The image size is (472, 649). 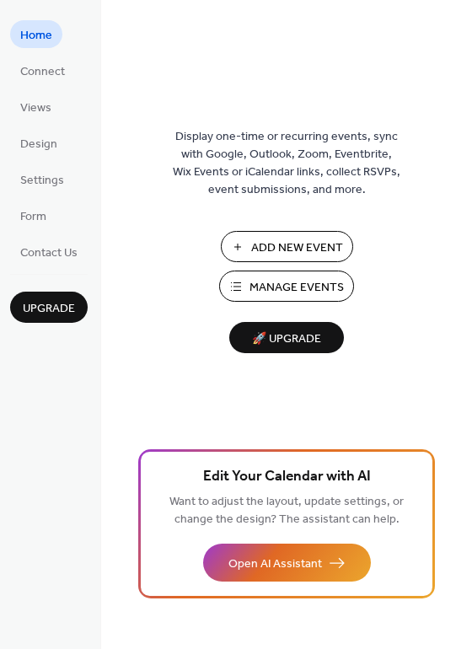 I want to click on span: Design, so click(x=39, y=144).